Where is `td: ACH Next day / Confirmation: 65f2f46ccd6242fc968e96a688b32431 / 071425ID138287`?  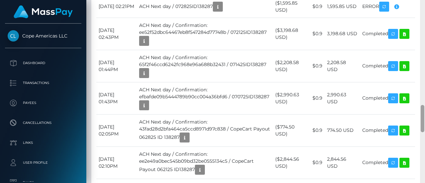
td: ACH Next day / Confirmation: 65f2f46ccd6242fc968e96a688b32431 / 071425ID138287 is located at coordinates (205, 66).